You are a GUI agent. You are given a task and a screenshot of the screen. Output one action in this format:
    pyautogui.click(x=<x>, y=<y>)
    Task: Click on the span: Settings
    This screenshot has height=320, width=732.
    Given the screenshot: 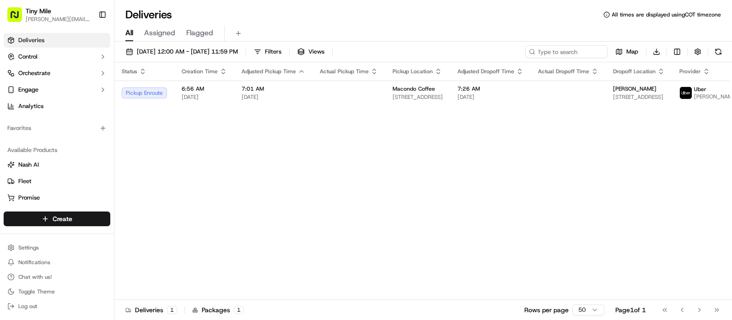 What is the action you would take?
    pyautogui.click(x=28, y=247)
    